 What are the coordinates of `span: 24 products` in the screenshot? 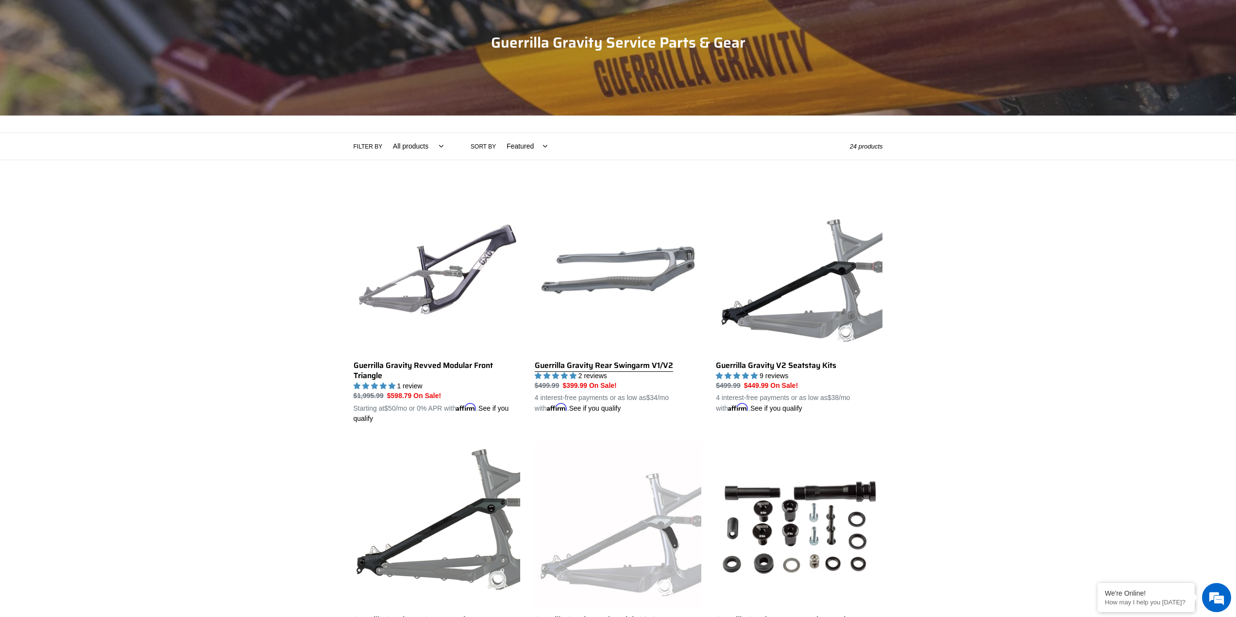 It's located at (866, 146).